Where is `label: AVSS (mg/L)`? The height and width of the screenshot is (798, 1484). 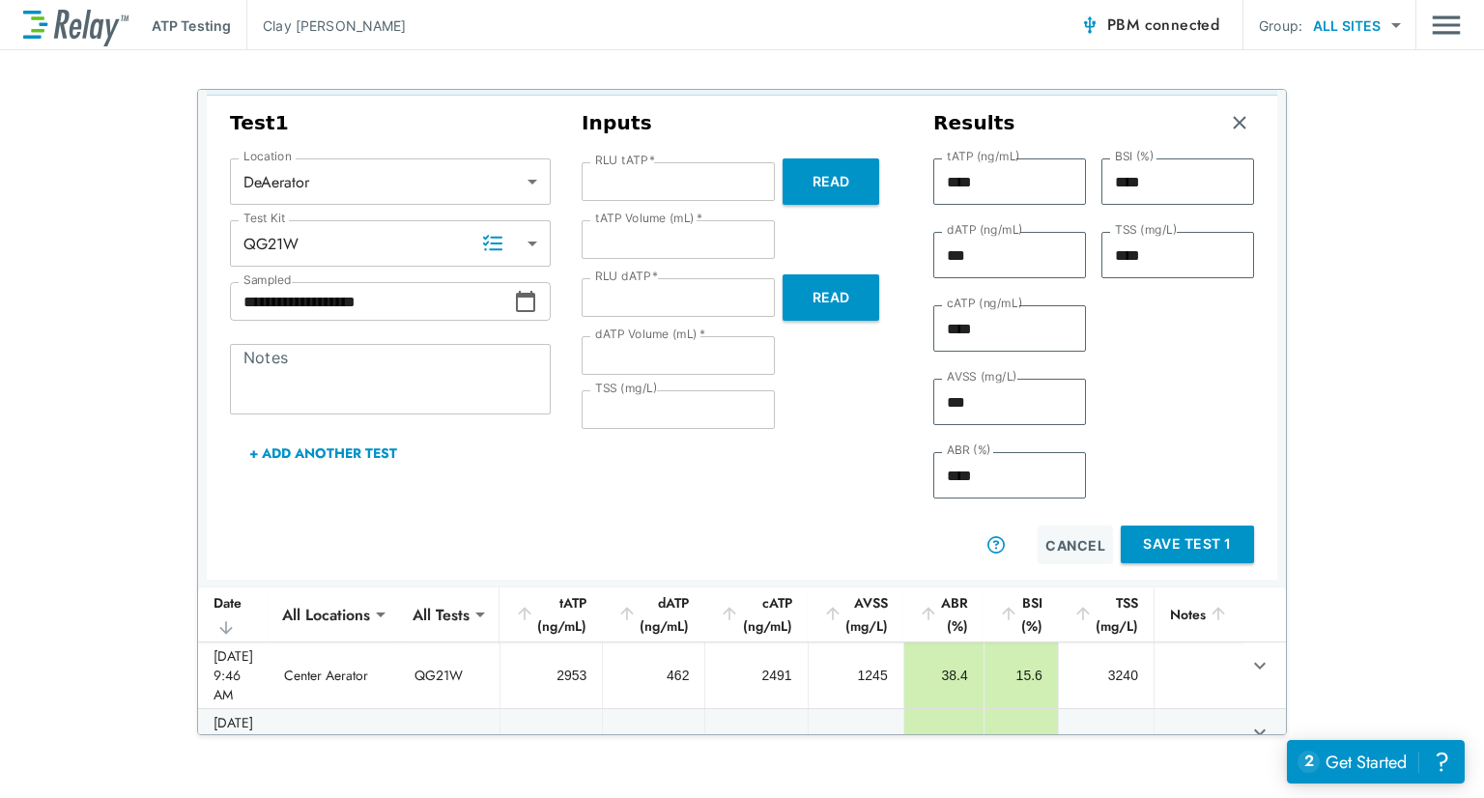 label: AVSS (mg/L) is located at coordinates (982, 377).